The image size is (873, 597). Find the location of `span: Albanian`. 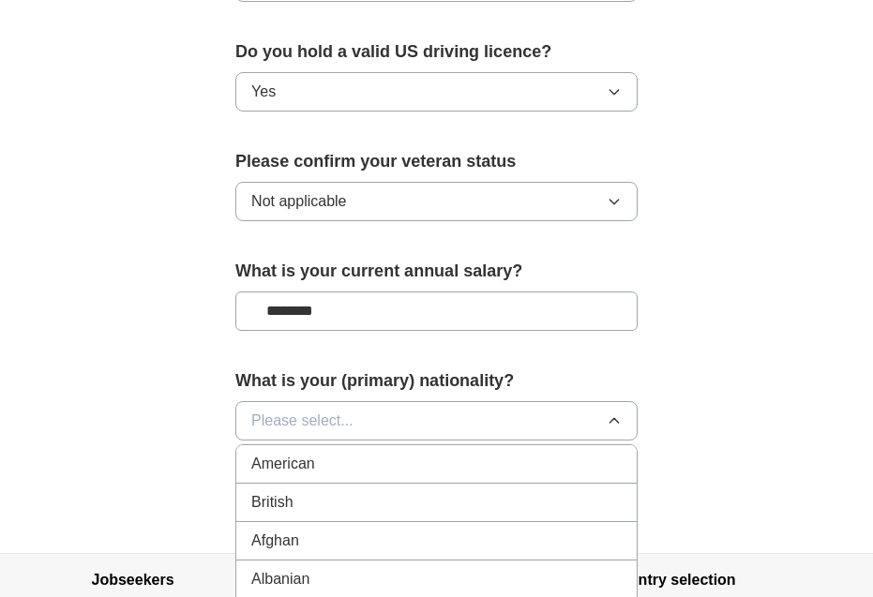

span: Albanian is located at coordinates (280, 579).